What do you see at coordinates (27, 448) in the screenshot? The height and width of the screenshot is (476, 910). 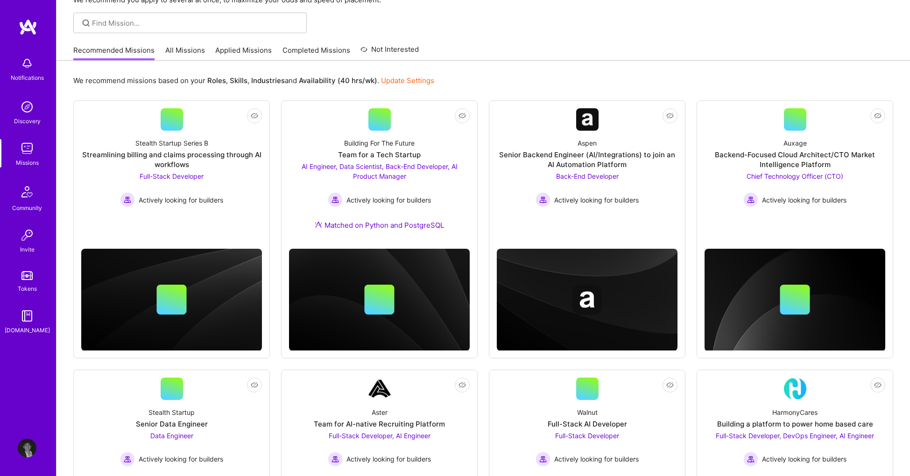 I see `a: User Avatar` at bounding box center [27, 448].